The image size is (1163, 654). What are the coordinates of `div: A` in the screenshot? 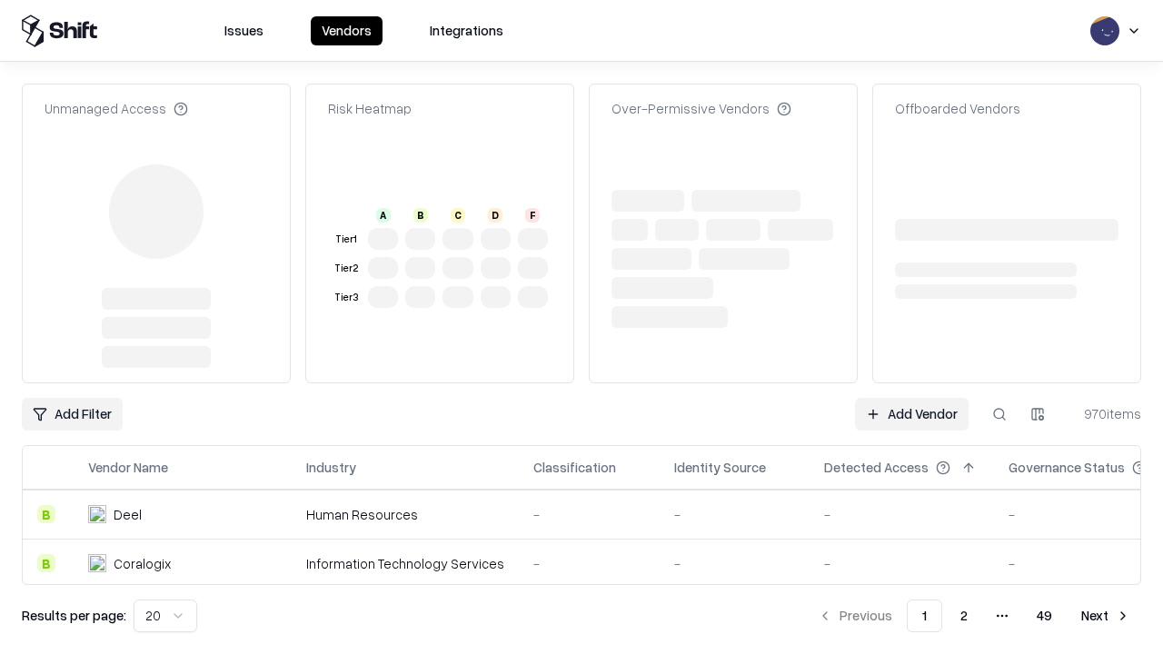 It's located at (383, 215).